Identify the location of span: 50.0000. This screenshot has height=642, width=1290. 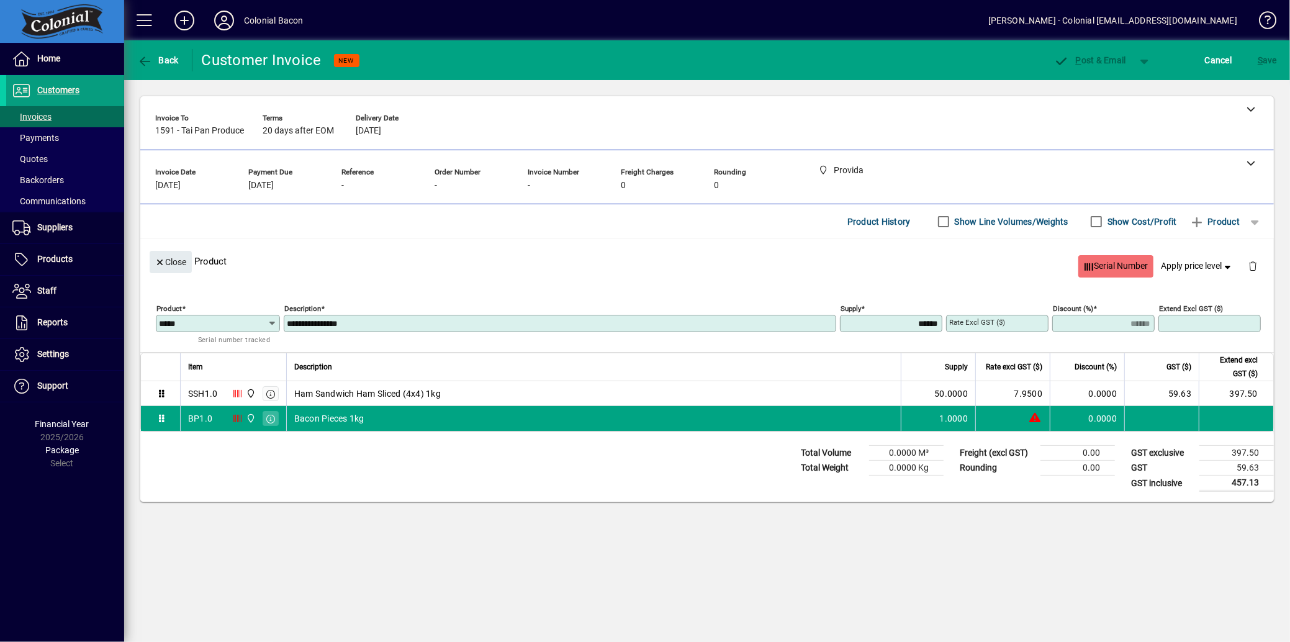
(951, 393).